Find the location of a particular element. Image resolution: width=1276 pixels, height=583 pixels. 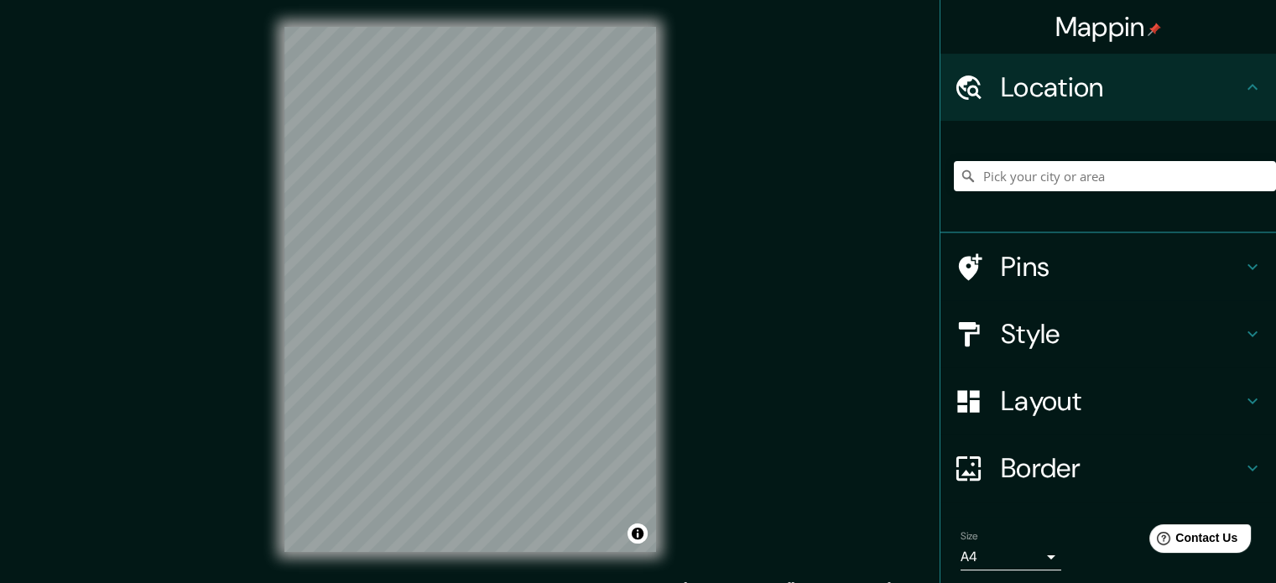

h4: Style is located at coordinates (1122, 334).